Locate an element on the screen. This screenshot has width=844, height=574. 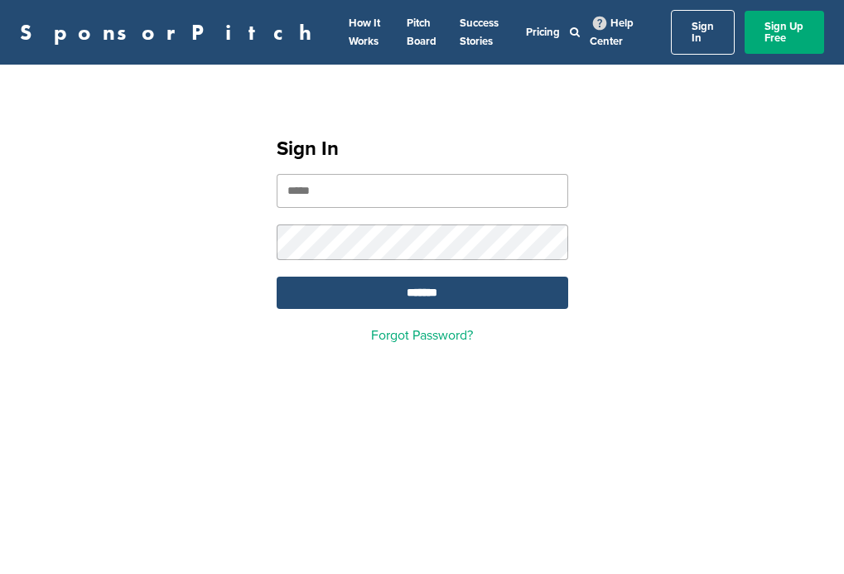
a: How It Works is located at coordinates (364, 32).